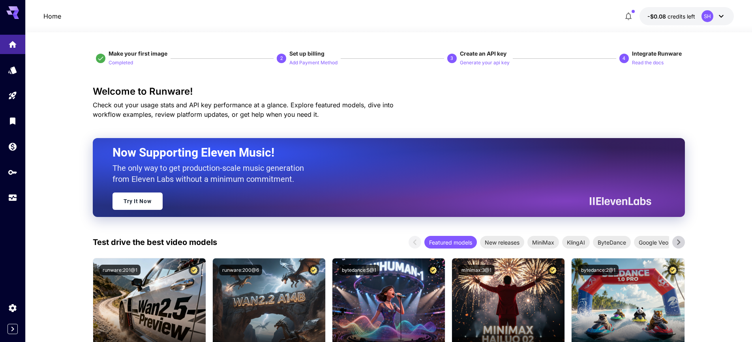  Describe the element at coordinates (52, 16) in the screenshot. I see `nav: breadcrumb` at that location.